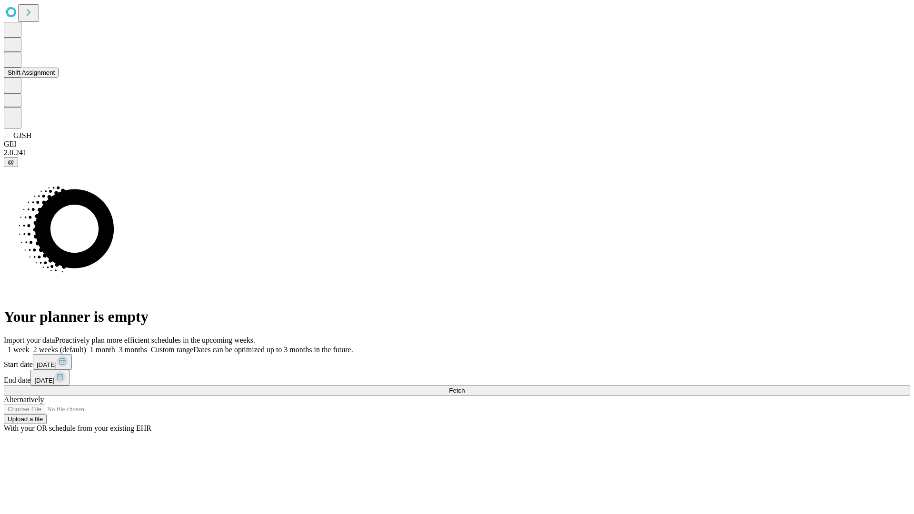  I want to click on span: Alternatively, so click(24, 399).